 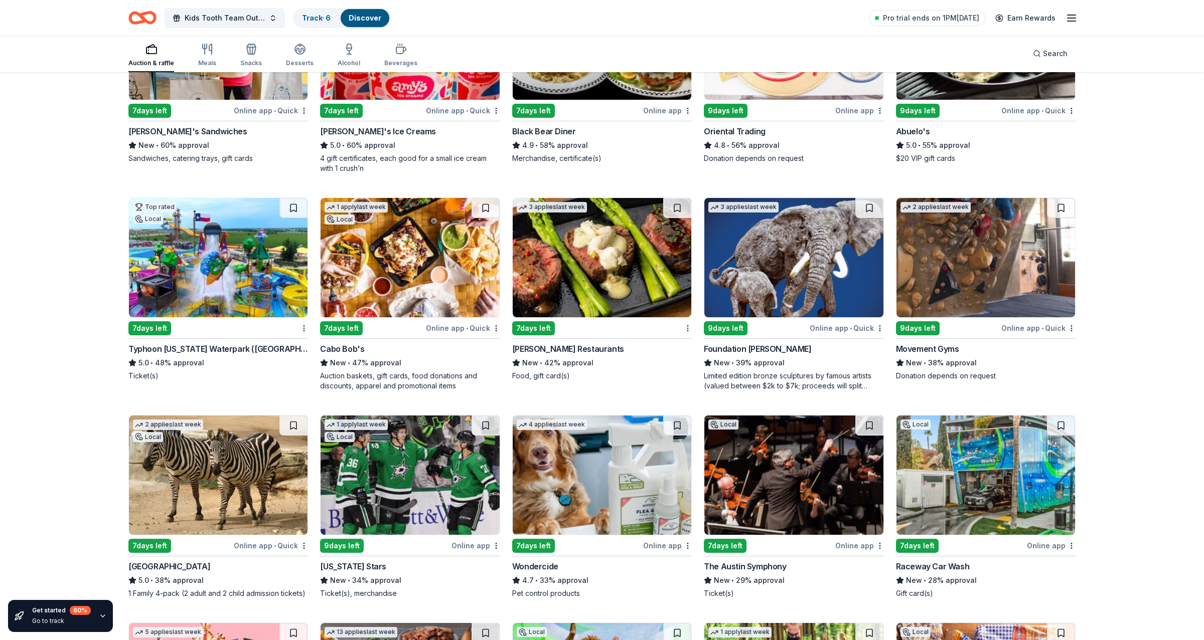 I want to click on span: Search, so click(x=1055, y=54).